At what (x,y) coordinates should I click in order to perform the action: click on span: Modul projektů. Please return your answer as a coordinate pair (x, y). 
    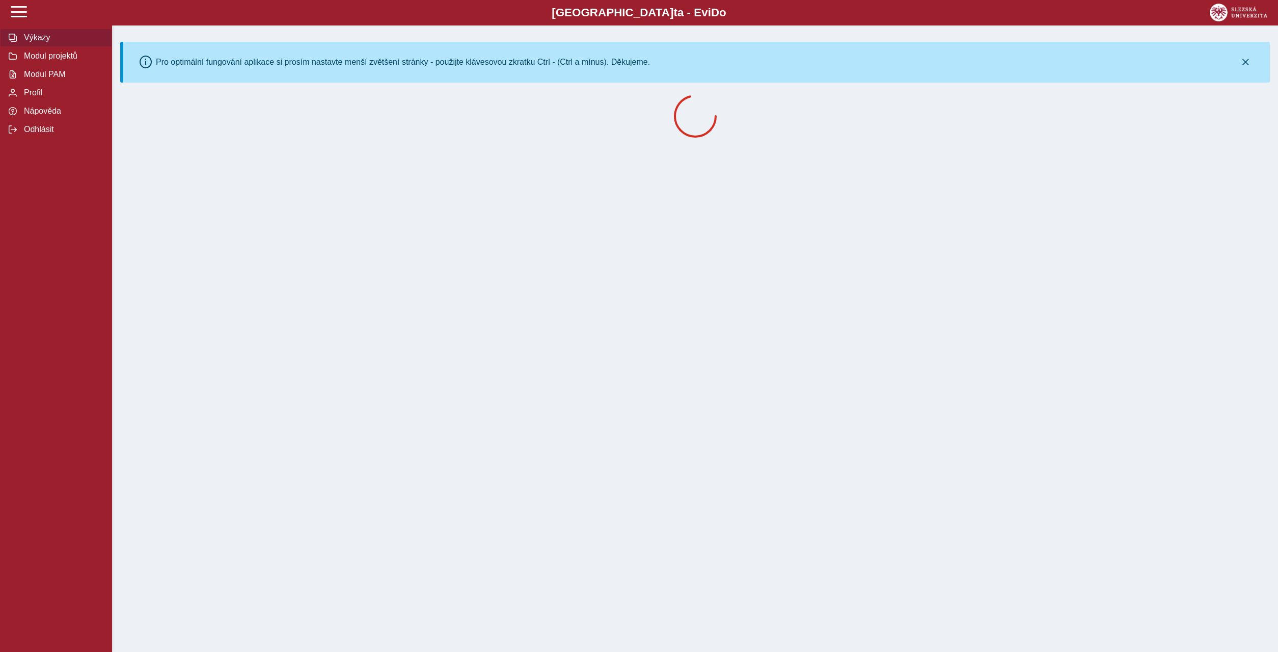
    Looking at the image, I should click on (62, 56).